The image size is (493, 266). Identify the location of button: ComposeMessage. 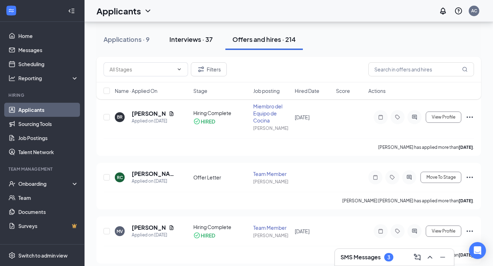
(417, 257).